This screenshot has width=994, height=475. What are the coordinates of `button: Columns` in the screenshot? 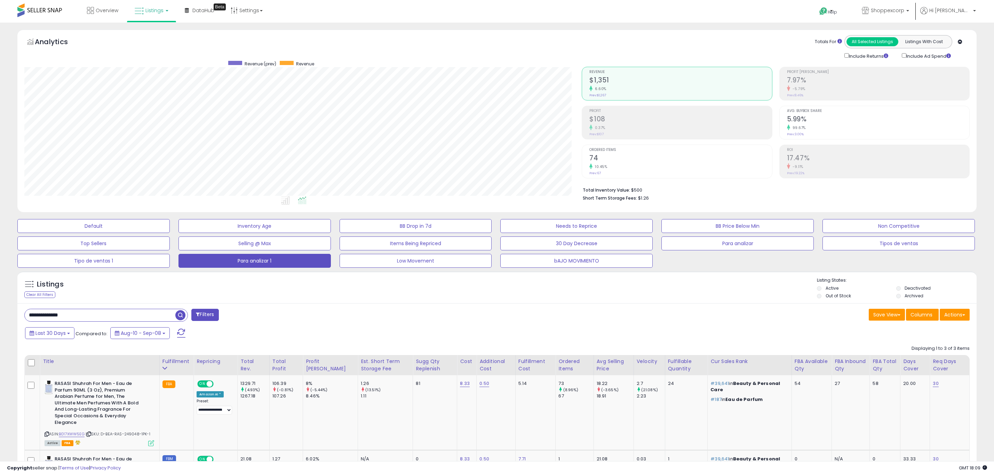 It's located at (922, 315).